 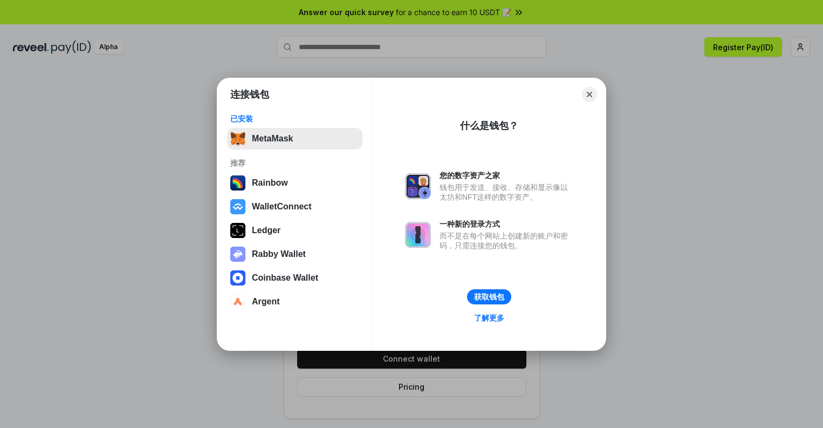 I want to click on div: Coinbase Wallet, so click(x=285, y=278).